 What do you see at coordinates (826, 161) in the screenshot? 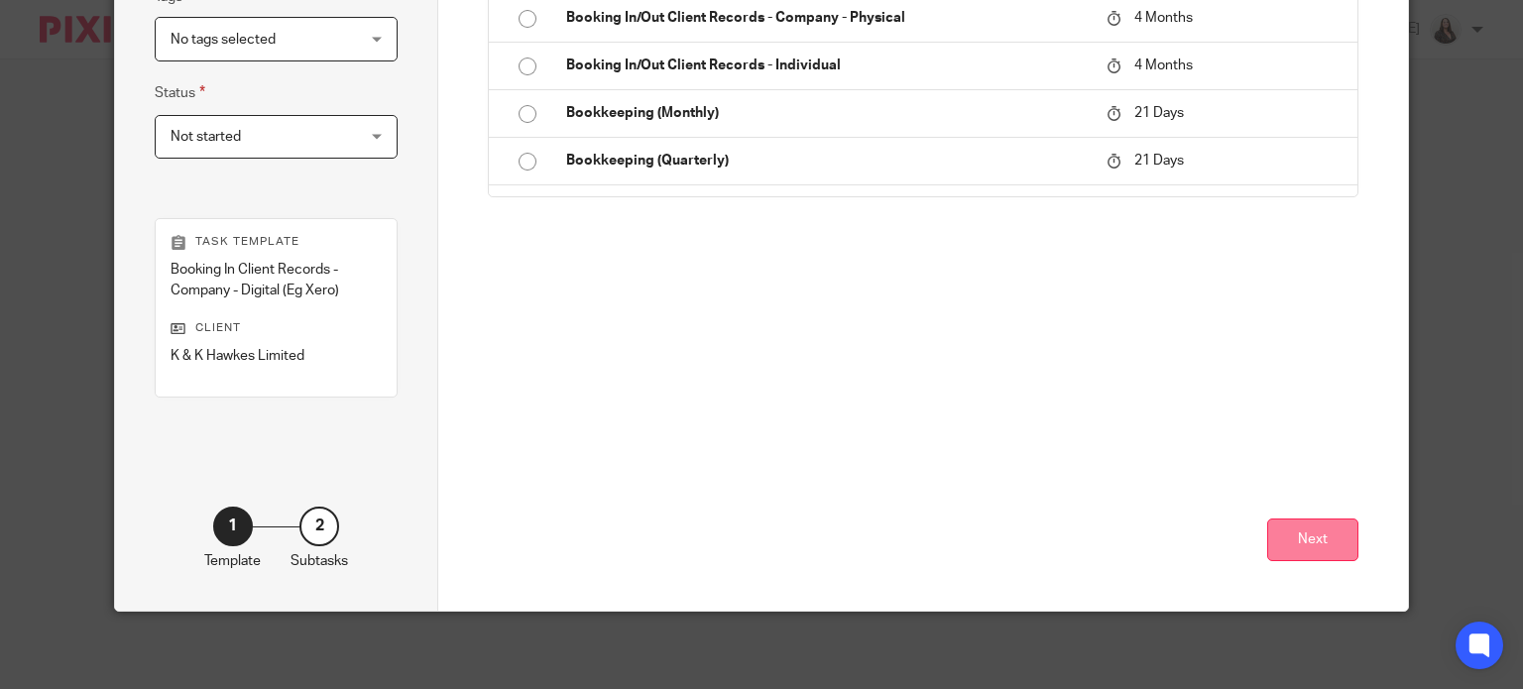
I see `p: Bookkeeping (Quarterly)` at bounding box center [826, 161].